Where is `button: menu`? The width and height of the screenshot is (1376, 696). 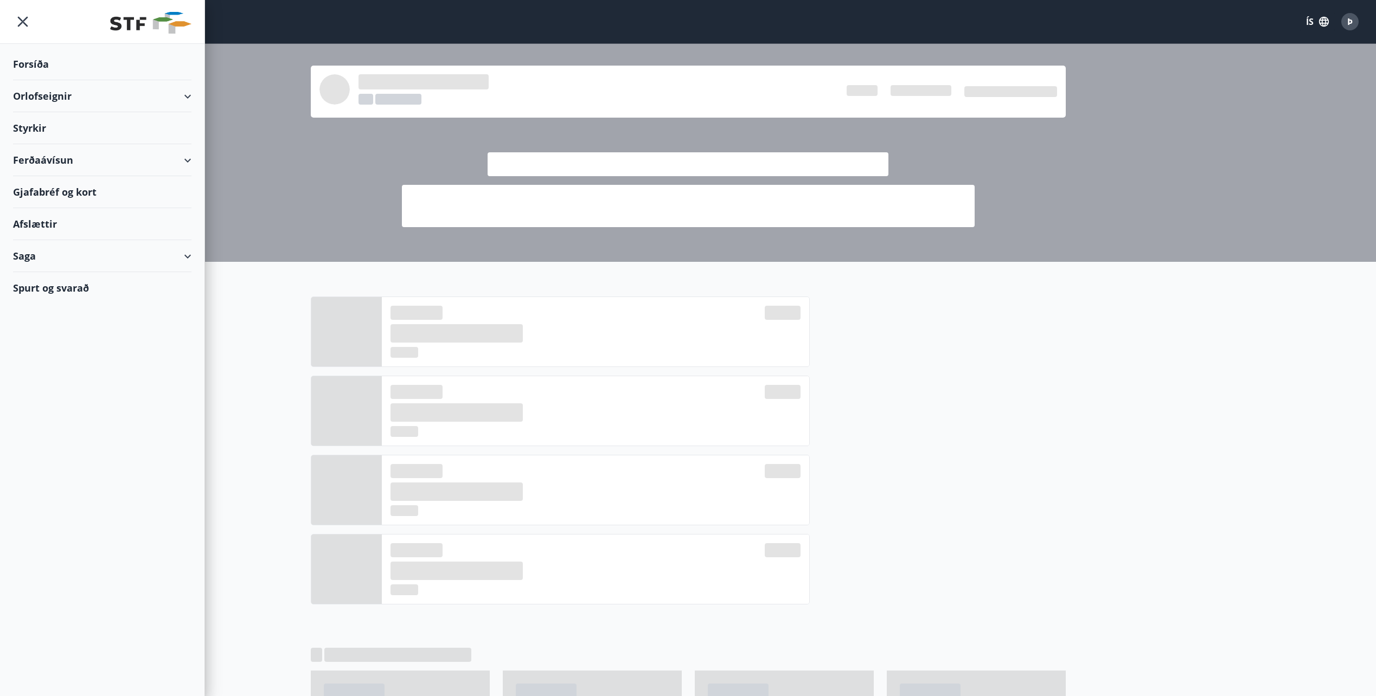 button: menu is located at coordinates (23, 22).